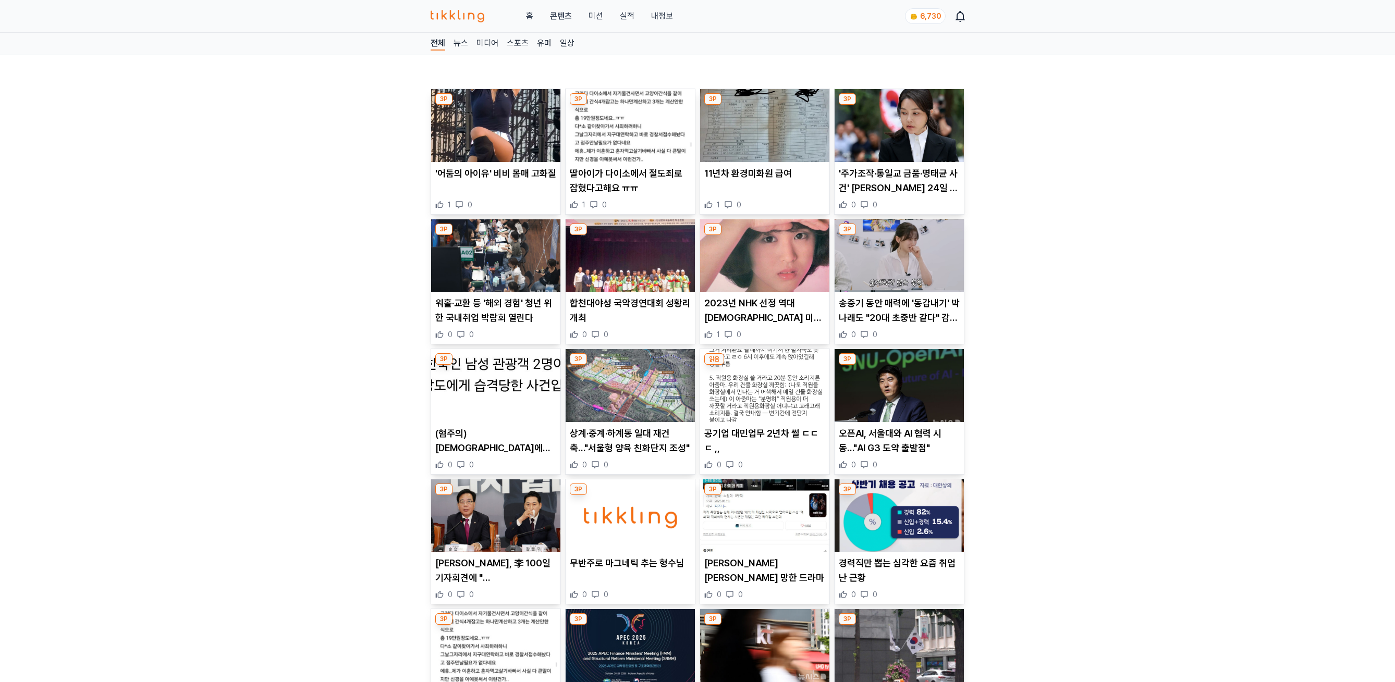 This screenshot has height=682, width=1395. What do you see at coordinates (930, 16) in the screenshot?
I see `span: 6,730` at bounding box center [930, 16].